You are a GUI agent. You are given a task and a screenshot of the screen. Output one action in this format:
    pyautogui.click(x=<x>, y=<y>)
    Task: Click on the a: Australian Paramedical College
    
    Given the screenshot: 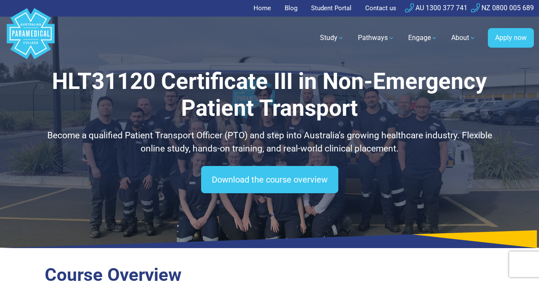 What is the action you would take?
    pyautogui.click(x=31, y=38)
    